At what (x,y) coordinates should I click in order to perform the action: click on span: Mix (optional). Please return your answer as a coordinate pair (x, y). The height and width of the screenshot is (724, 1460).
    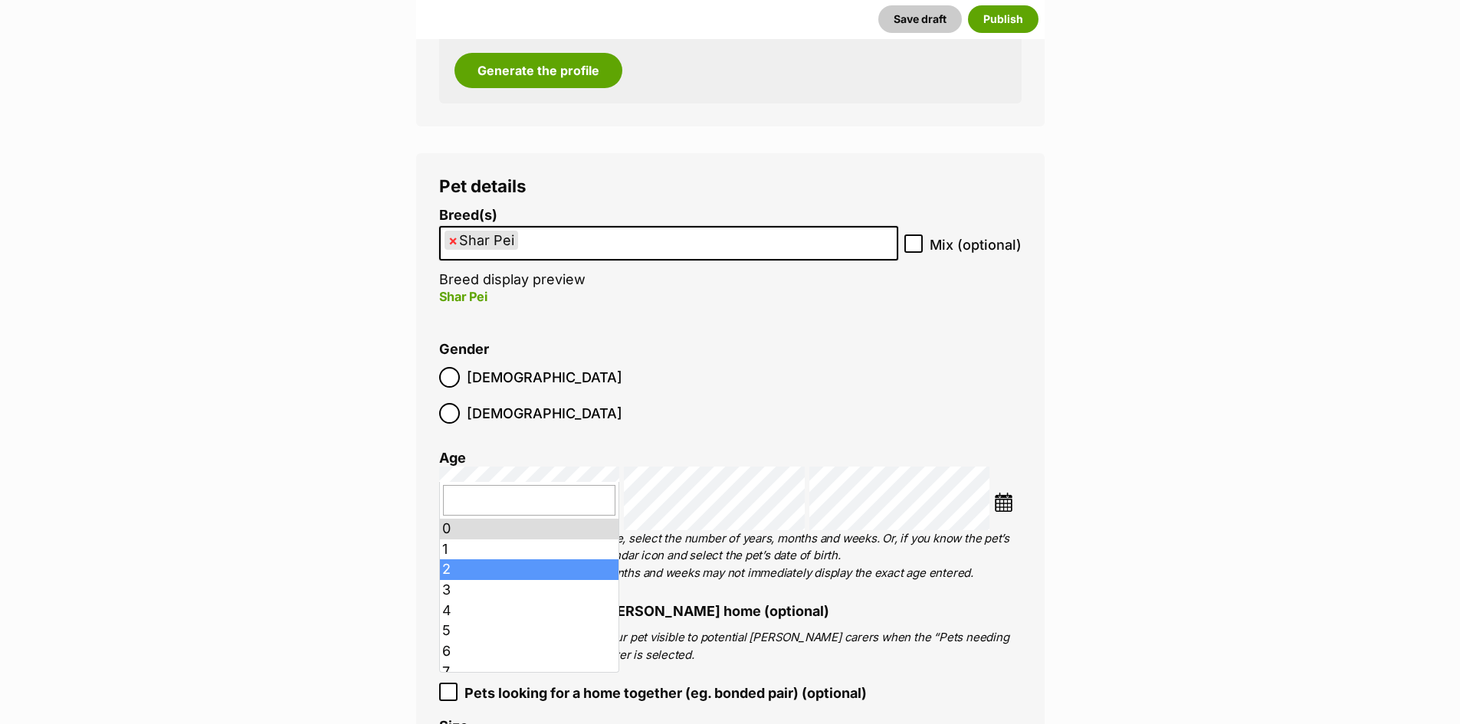
    Looking at the image, I should click on (975, 244).